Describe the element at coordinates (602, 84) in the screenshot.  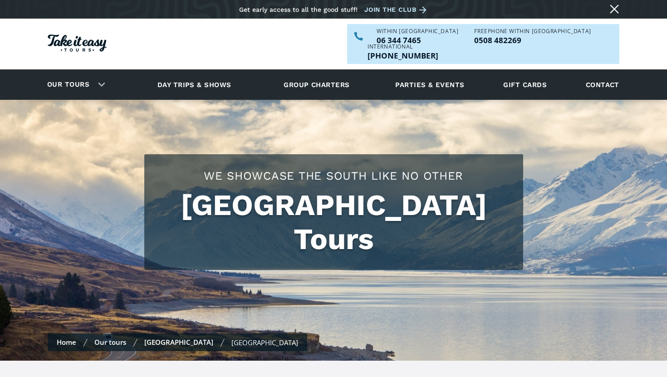
I see `a: Contact` at that location.